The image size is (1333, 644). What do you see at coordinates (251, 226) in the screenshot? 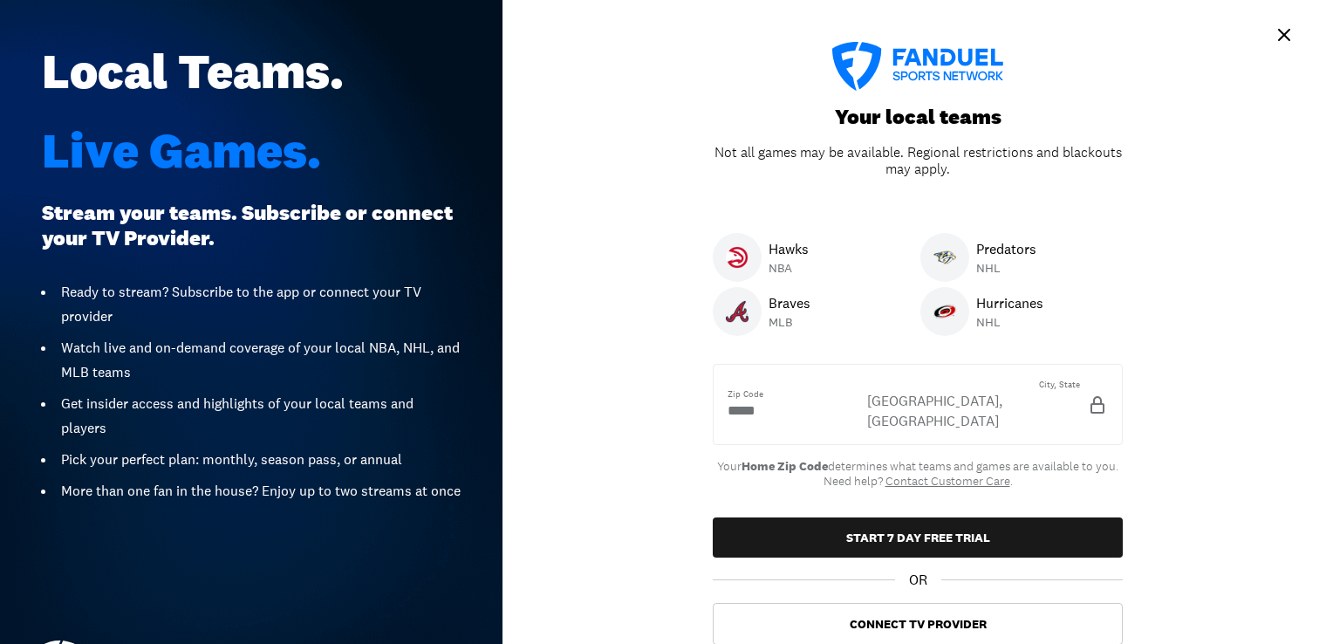
I see `div: Stream your teams. Subscribe or connect your TV Provider.` at bounding box center [251, 226].